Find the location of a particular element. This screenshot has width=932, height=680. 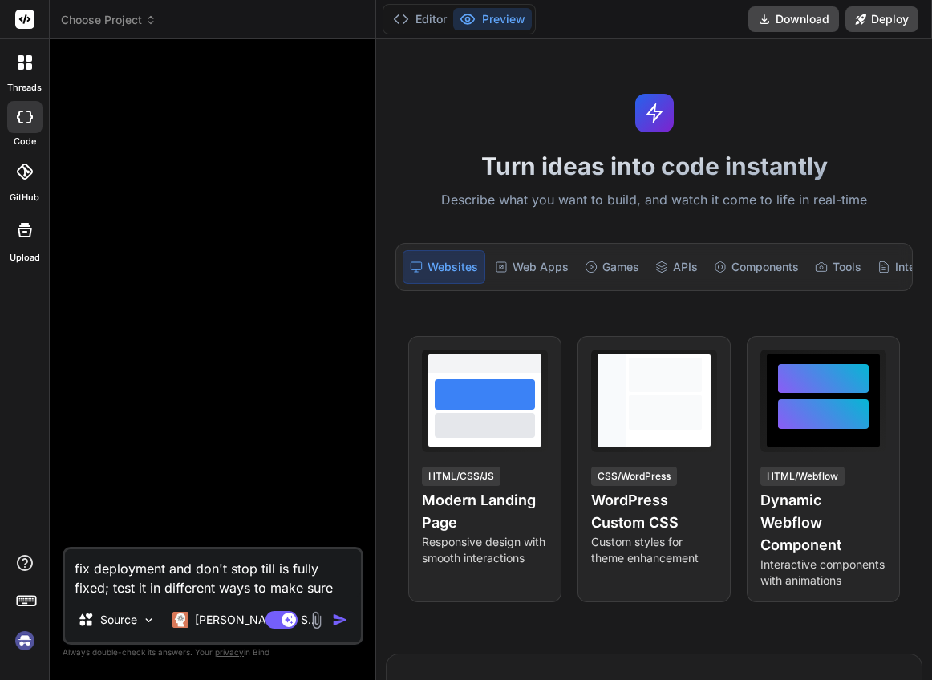

button: Preview is located at coordinates (492, 19).